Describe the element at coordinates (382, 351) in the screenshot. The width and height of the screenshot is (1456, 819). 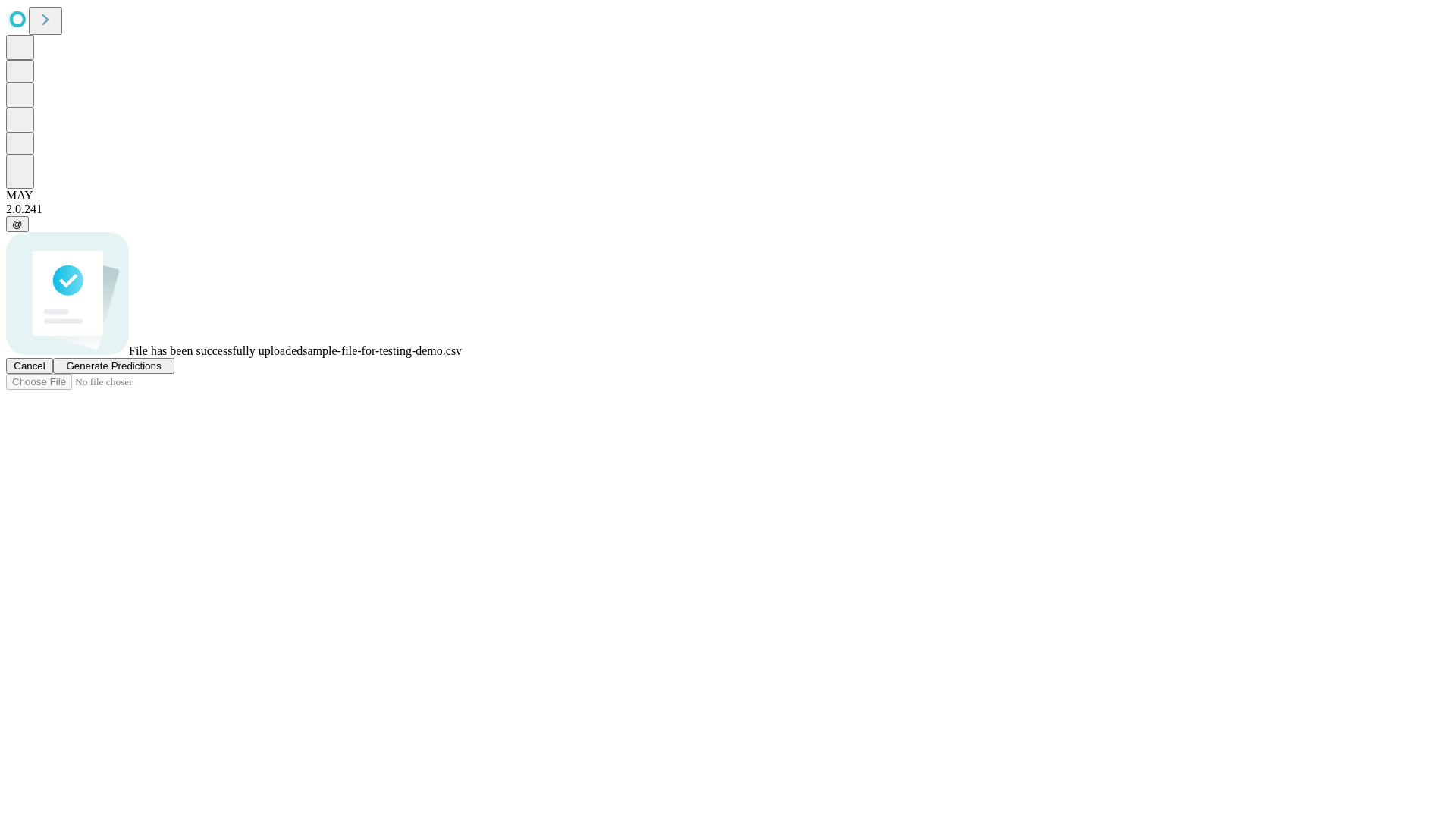
I see `span: sample-file-for-testing-demo.csv` at that location.